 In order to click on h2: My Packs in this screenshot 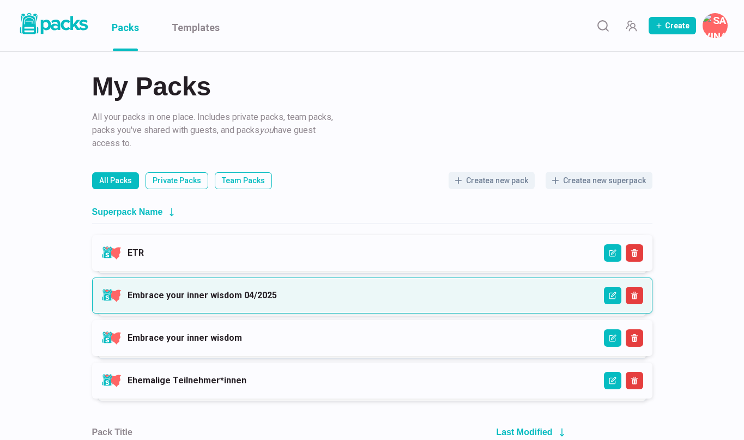, I will do `click(372, 87)`.